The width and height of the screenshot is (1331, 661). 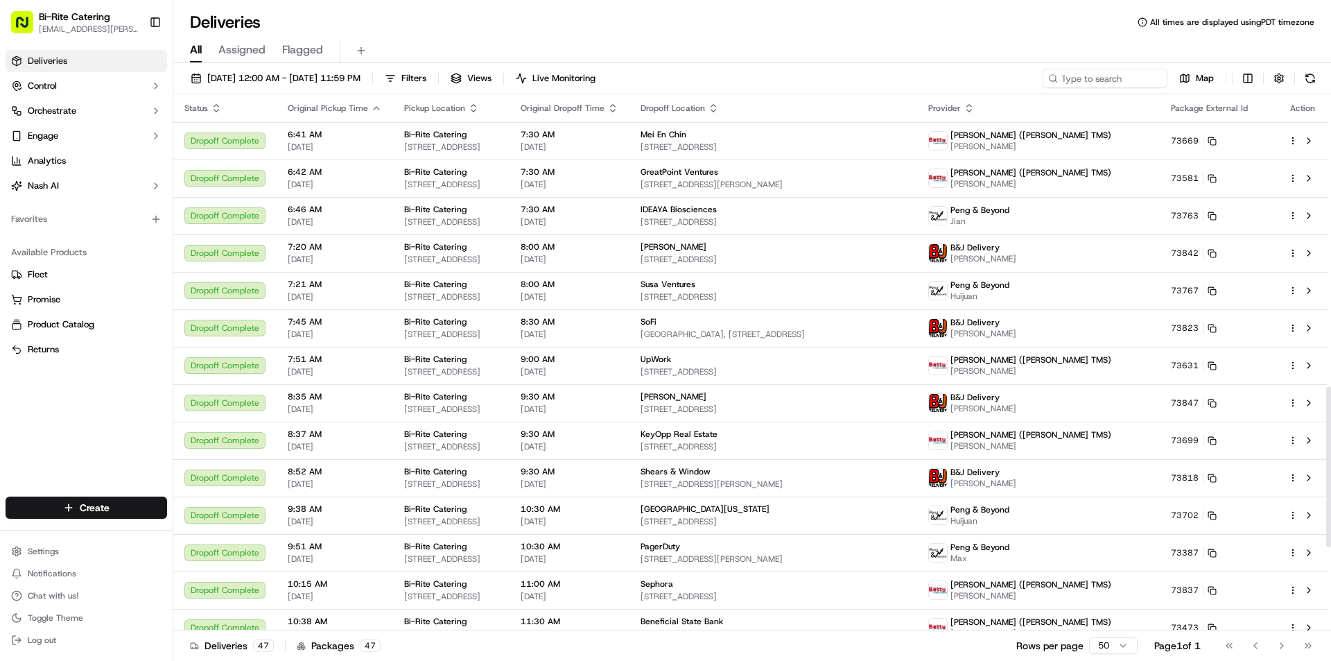 I want to click on img: profile_peng_cartwheel.jpg, so click(x=938, y=290).